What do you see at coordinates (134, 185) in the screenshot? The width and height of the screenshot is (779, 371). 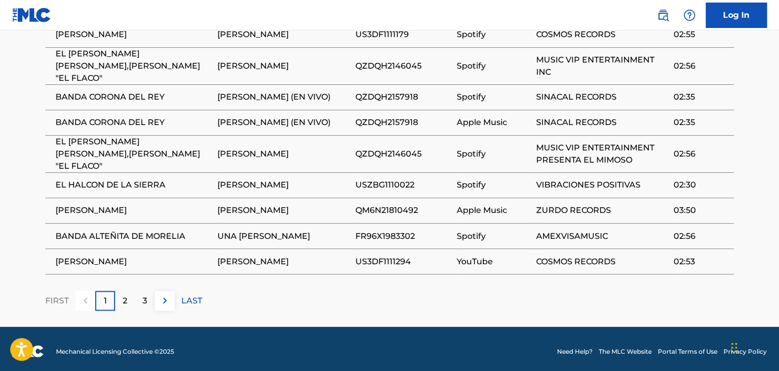 I see `span: EL HALCON DE LA SIERRA` at bounding box center [134, 185].